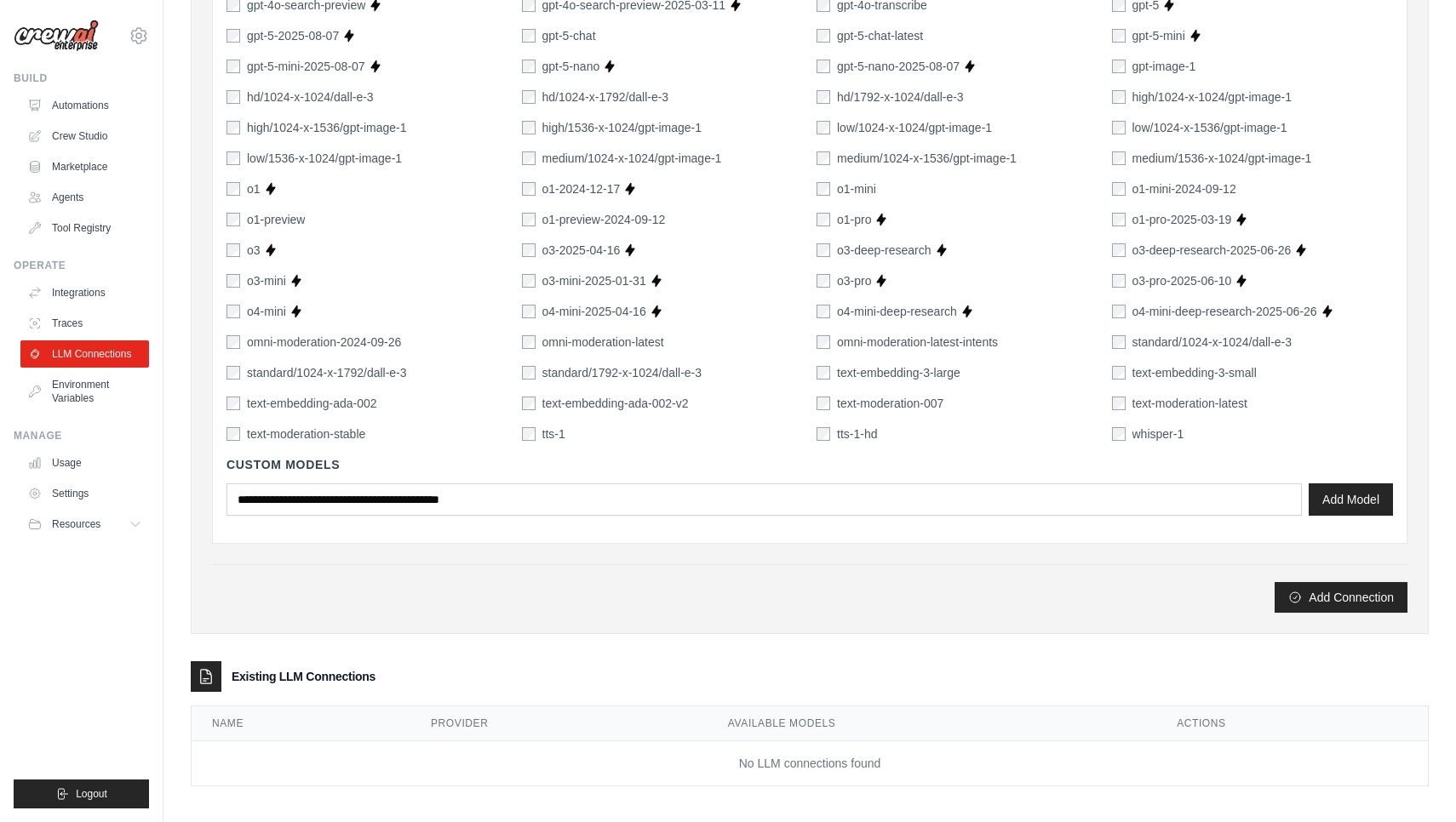 The height and width of the screenshot is (822, 1456). What do you see at coordinates (81, 79) in the screenshot?
I see `div: Build` at bounding box center [81, 79].